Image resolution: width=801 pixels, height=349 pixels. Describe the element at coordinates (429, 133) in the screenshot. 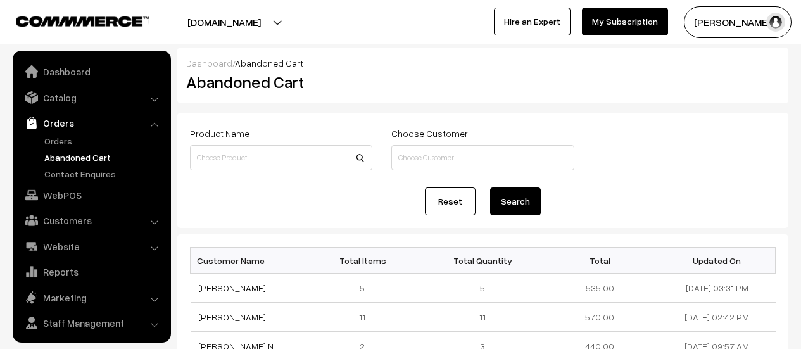

I see `label: Choose Customer` at that location.